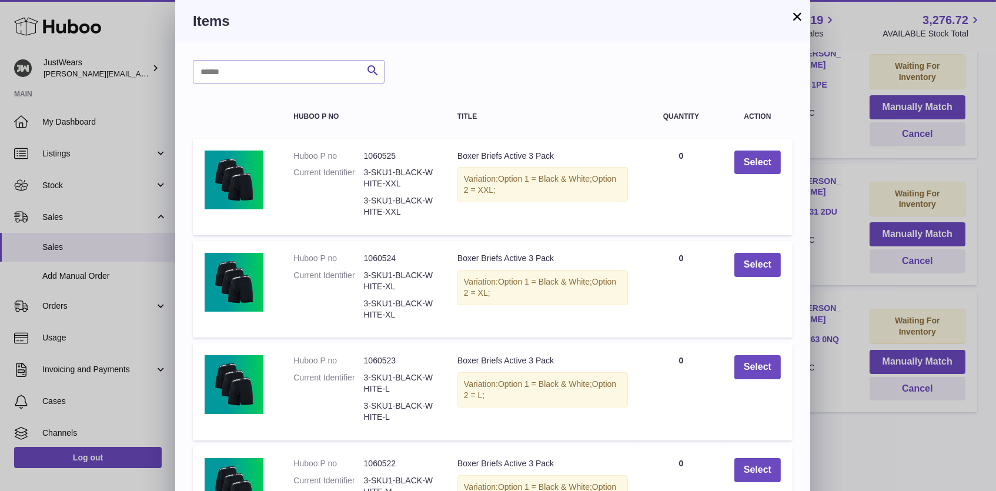 The width and height of the screenshot is (996, 491). What do you see at coordinates (399, 258) in the screenshot?
I see `dd: 1060524` at bounding box center [399, 258].